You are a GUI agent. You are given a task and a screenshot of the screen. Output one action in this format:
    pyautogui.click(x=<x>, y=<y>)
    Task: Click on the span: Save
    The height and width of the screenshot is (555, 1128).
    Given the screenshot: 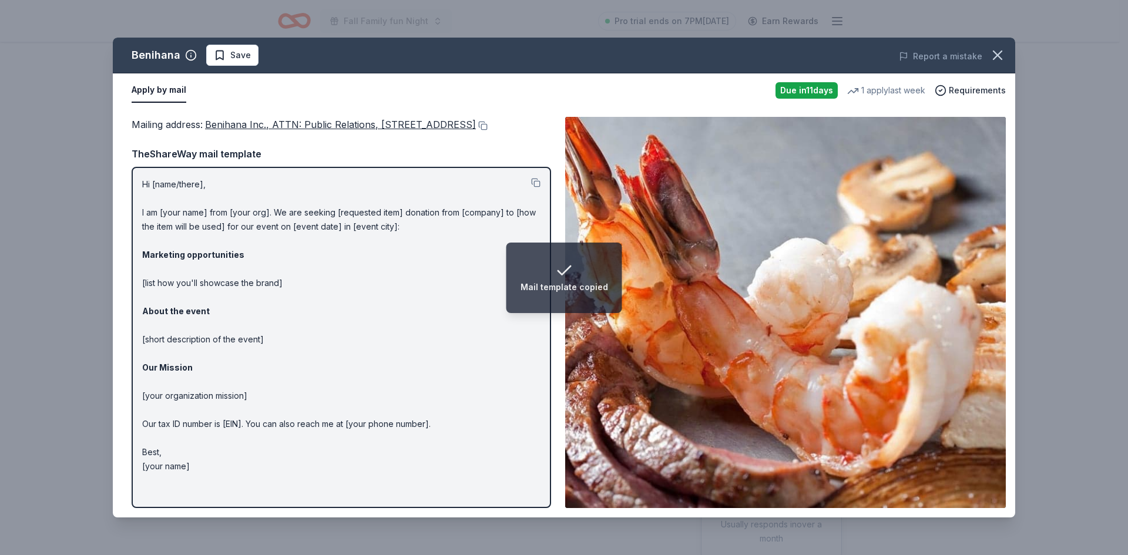 What is the action you would take?
    pyautogui.click(x=240, y=55)
    